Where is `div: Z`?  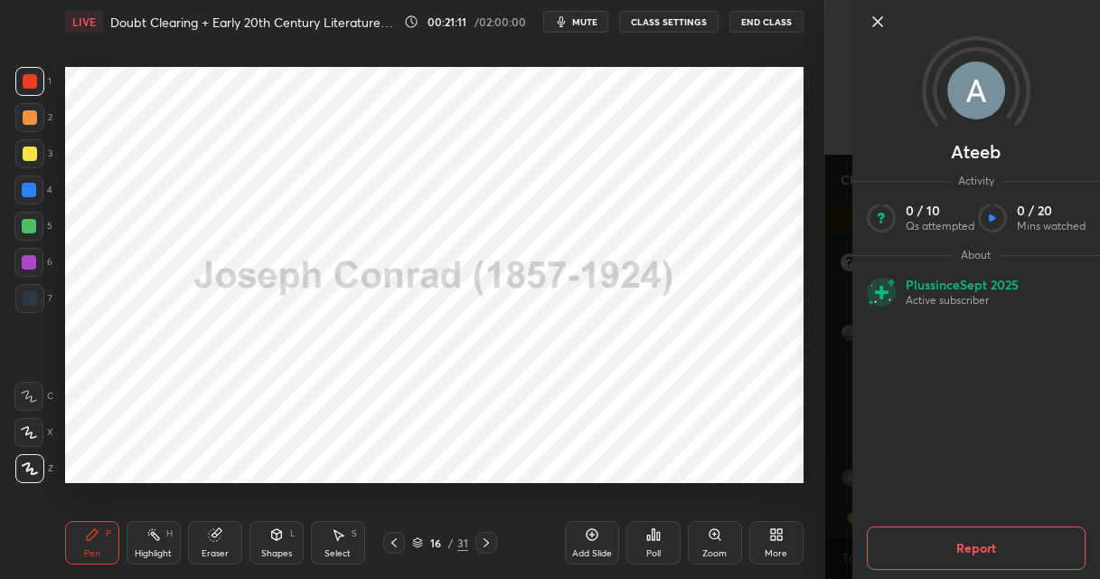 div: Z is located at coordinates (34, 468).